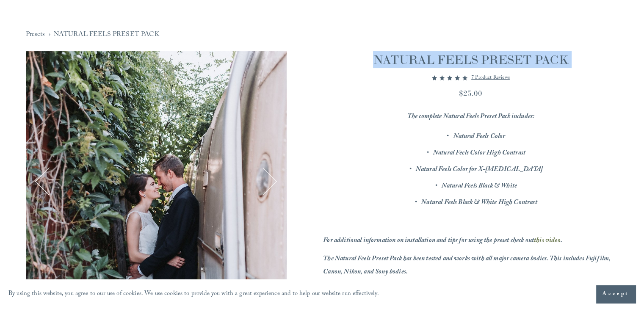 This screenshot has width=644, height=309. I want to click on p: By using this website, you agree to our use of cookies. We use cookies to provide you with a grea..., so click(194, 294).